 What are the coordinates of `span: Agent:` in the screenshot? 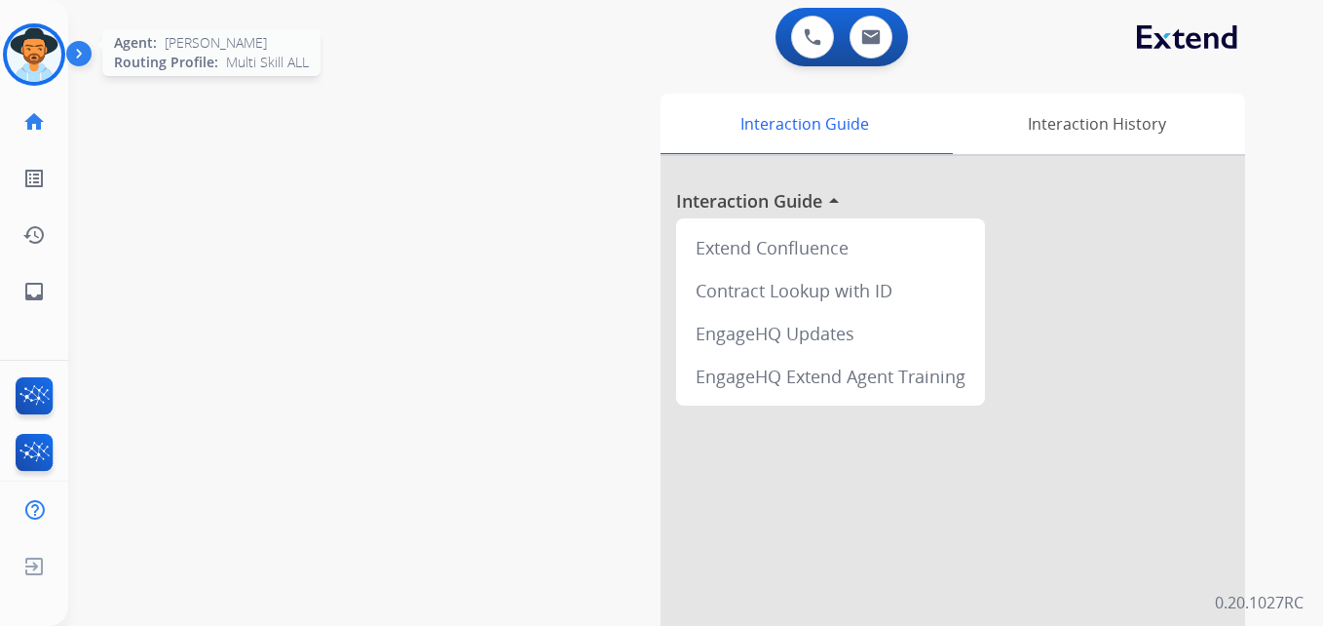 It's located at (135, 43).